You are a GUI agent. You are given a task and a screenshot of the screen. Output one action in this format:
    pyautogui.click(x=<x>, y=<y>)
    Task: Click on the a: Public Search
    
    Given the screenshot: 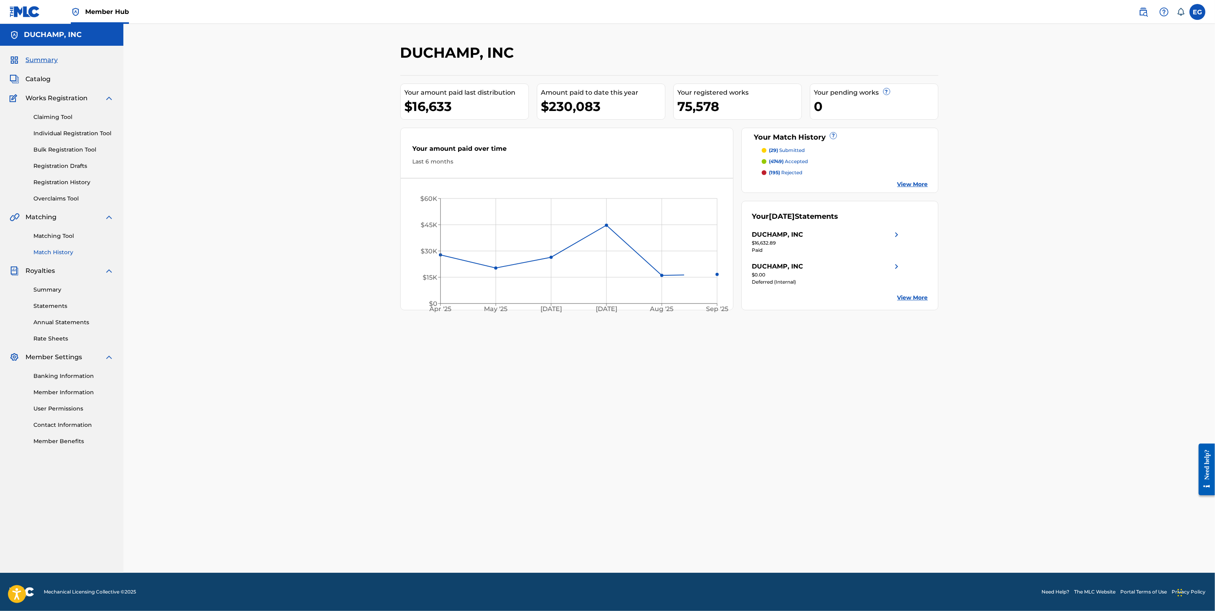 What is the action you would take?
    pyautogui.click(x=1143, y=12)
    